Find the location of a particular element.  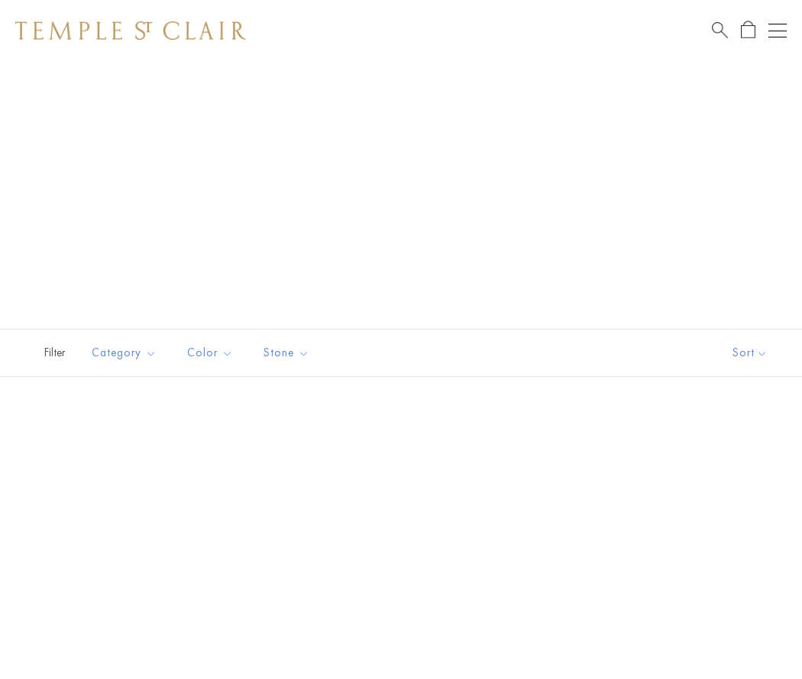

button: Category is located at coordinates (124, 352).